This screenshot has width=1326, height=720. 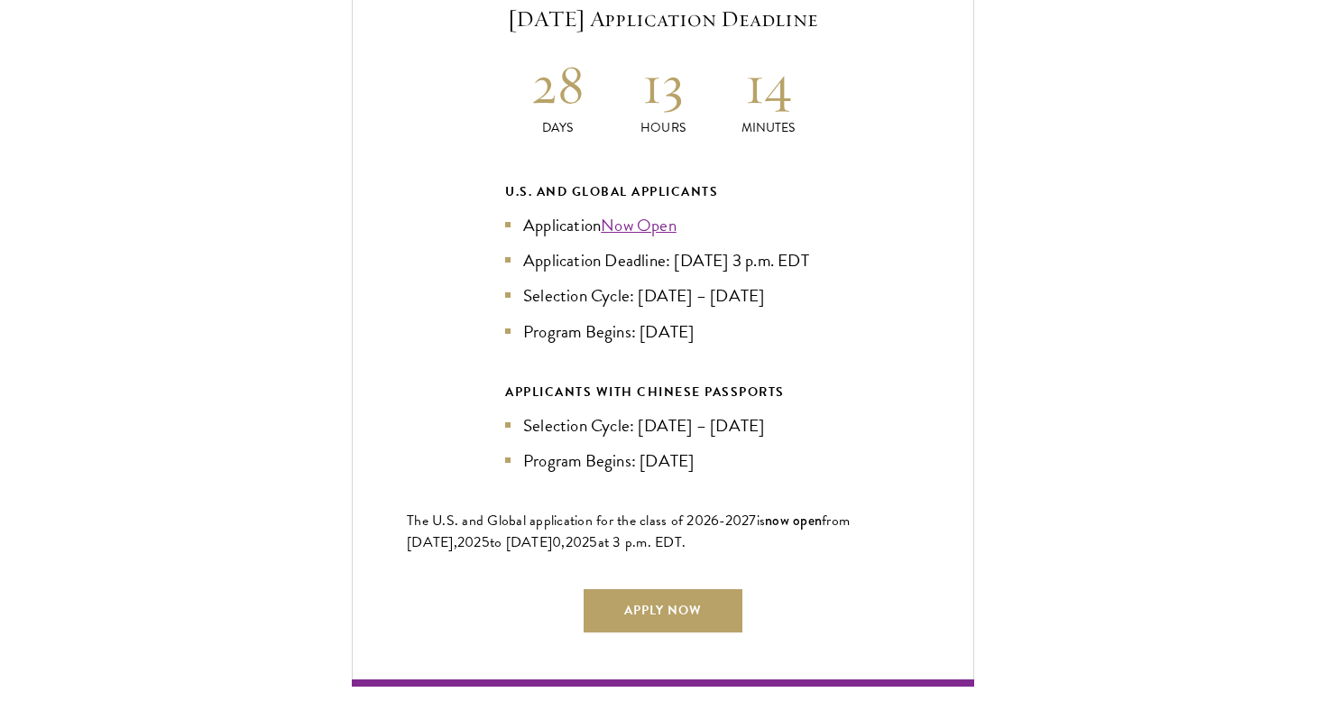 I want to click on span: 6, so click(x=715, y=521).